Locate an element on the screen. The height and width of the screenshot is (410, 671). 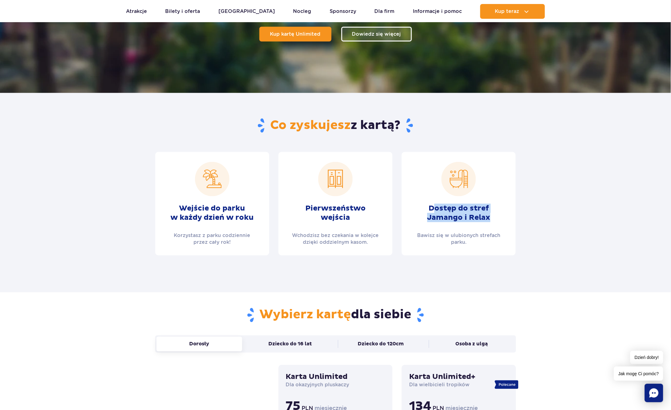
h3: Karta Unlimited is located at coordinates (335, 377).